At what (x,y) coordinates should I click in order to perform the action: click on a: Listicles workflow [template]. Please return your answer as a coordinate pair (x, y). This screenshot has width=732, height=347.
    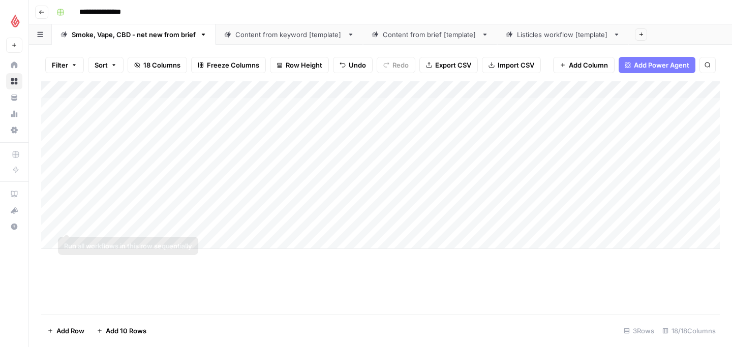
    Looking at the image, I should click on (563, 35).